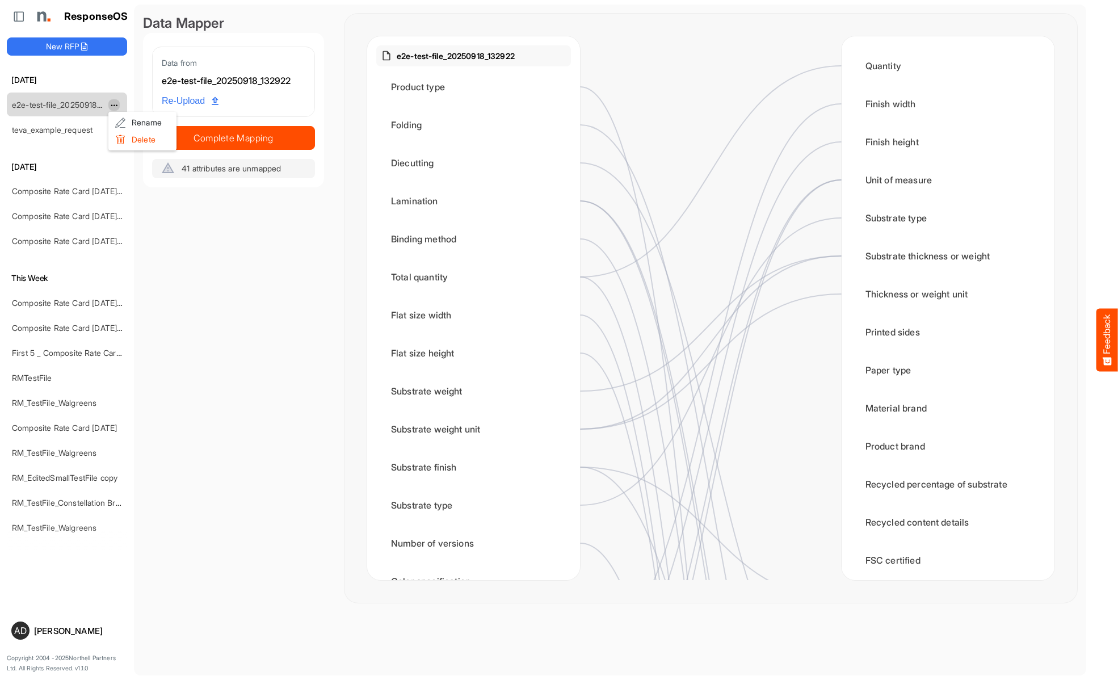  What do you see at coordinates (948, 332) in the screenshot?
I see `div: Printed sides` at bounding box center [948, 332].